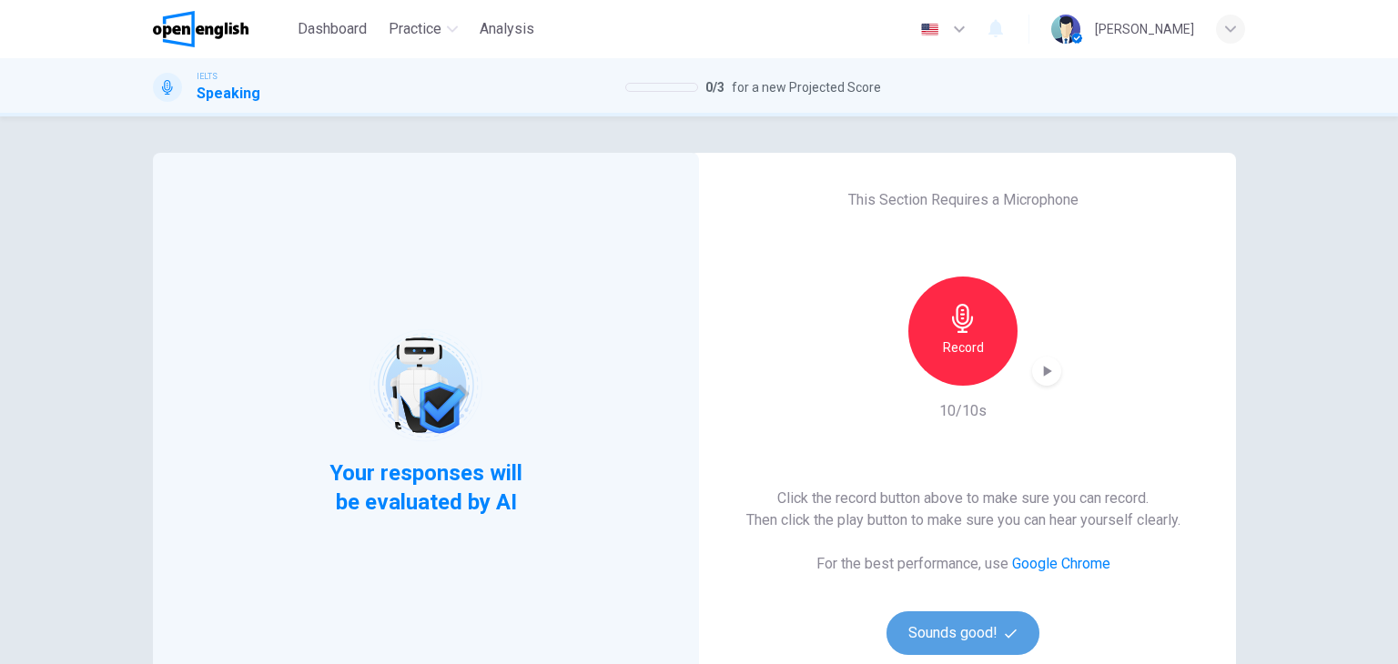 This screenshot has height=664, width=1398. Describe the element at coordinates (507, 29) in the screenshot. I see `button: Analysis` at that location.